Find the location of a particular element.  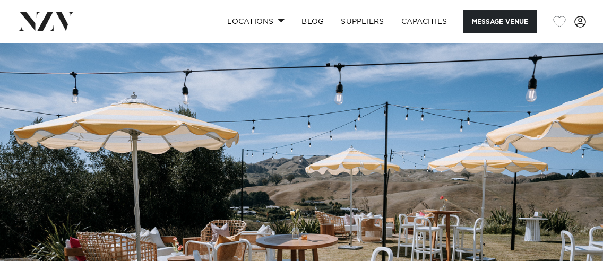

img: nzv-logo.png is located at coordinates (46, 21).